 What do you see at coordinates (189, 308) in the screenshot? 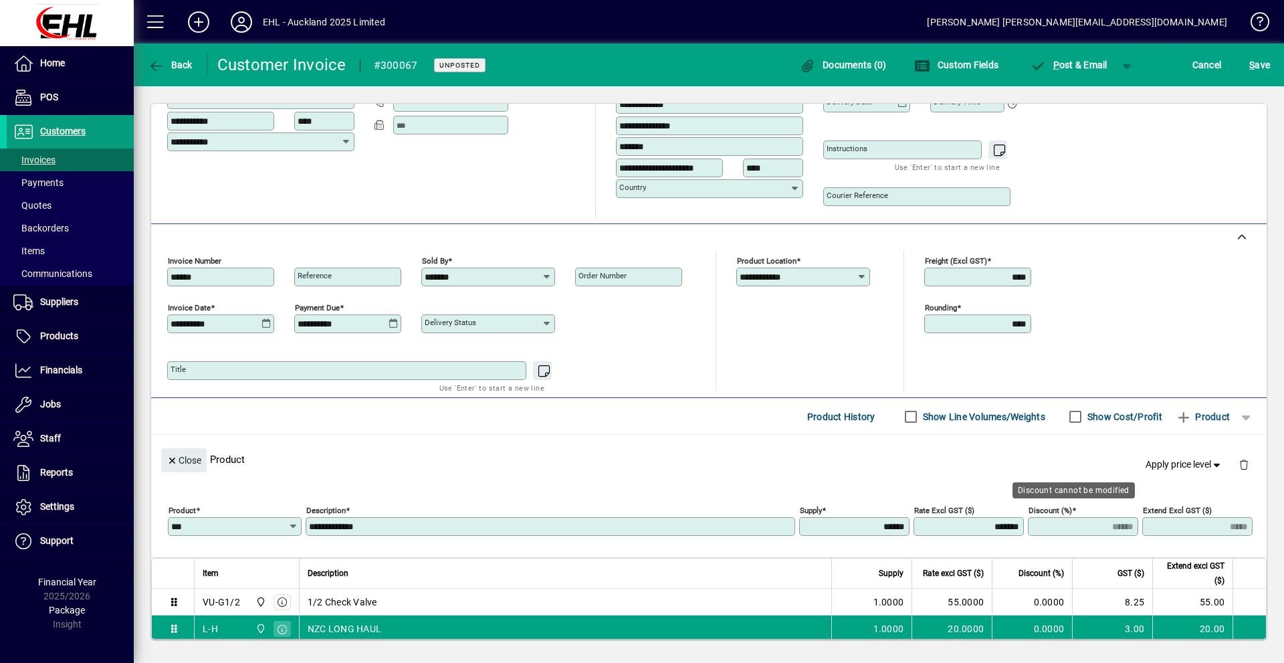
I see `mat-label: Invoice date` at bounding box center [189, 308].